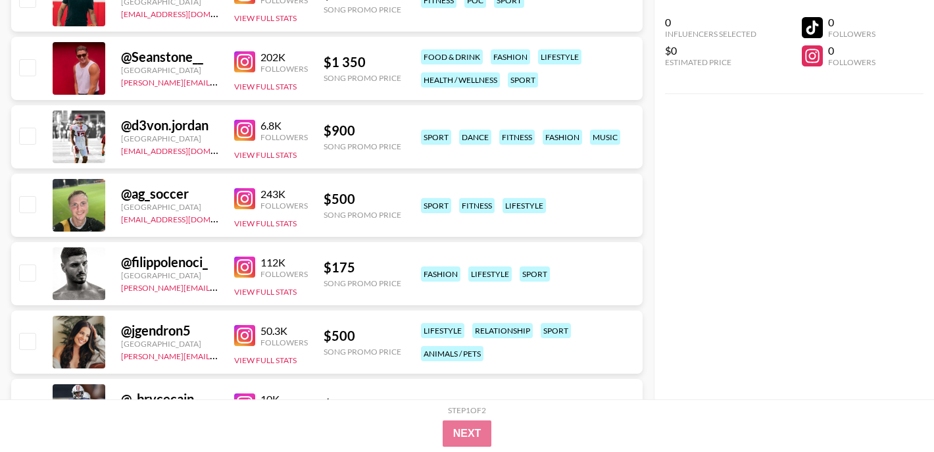 The width and height of the screenshot is (934, 452). What do you see at coordinates (452, 353) in the screenshot?
I see `div: animals / pets` at bounding box center [452, 353].